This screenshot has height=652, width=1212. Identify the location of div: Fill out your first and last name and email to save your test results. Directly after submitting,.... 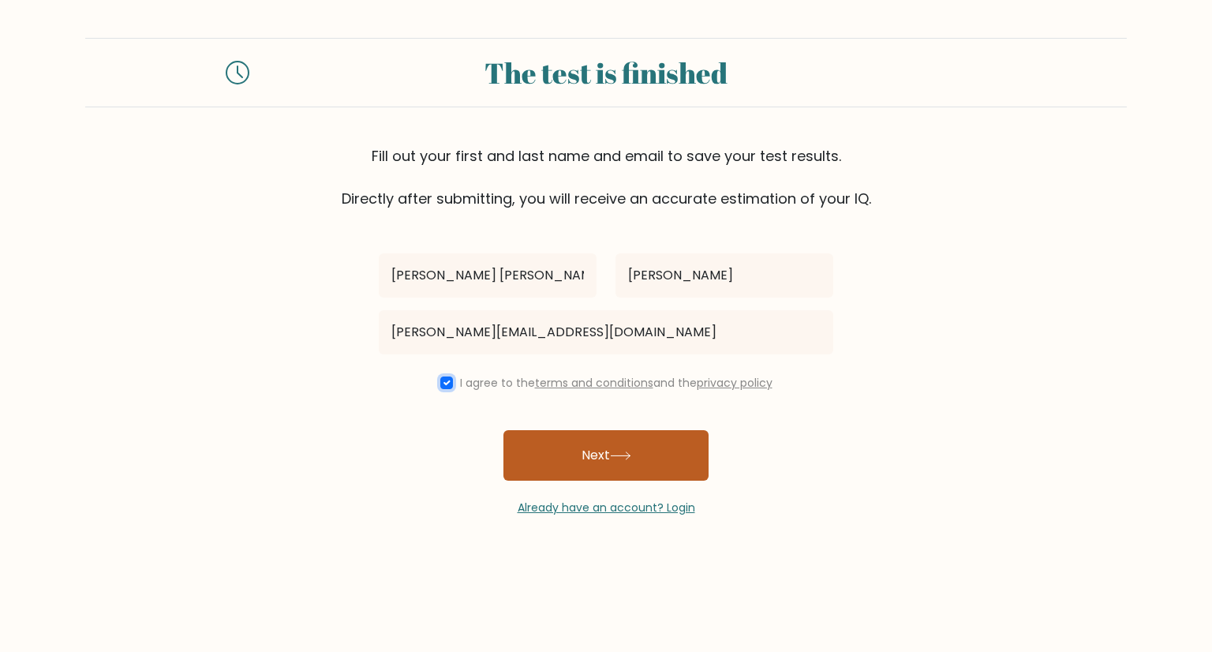
(606, 177).